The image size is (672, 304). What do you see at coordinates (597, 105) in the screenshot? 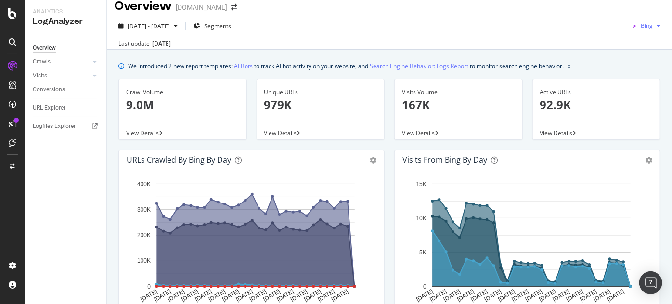
I see `p: 92.9K` at bounding box center [597, 105].